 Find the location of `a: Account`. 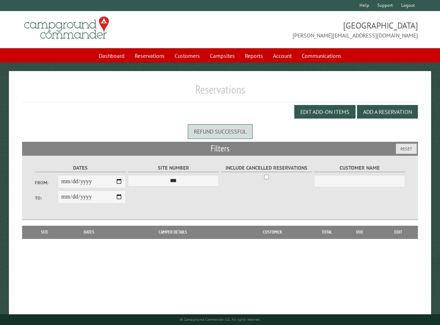

a: Account is located at coordinates (282, 56).